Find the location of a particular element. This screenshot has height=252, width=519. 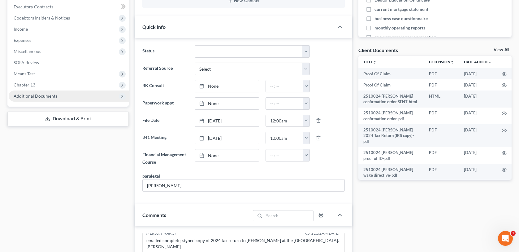

span: Additional Documents is located at coordinates (35, 96).